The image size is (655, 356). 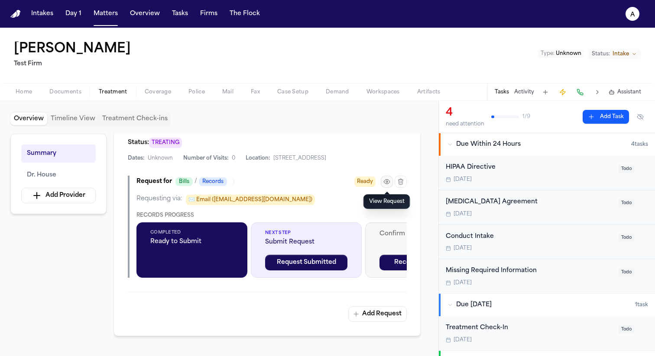 I want to click on span: Coverage, so click(x=158, y=92).